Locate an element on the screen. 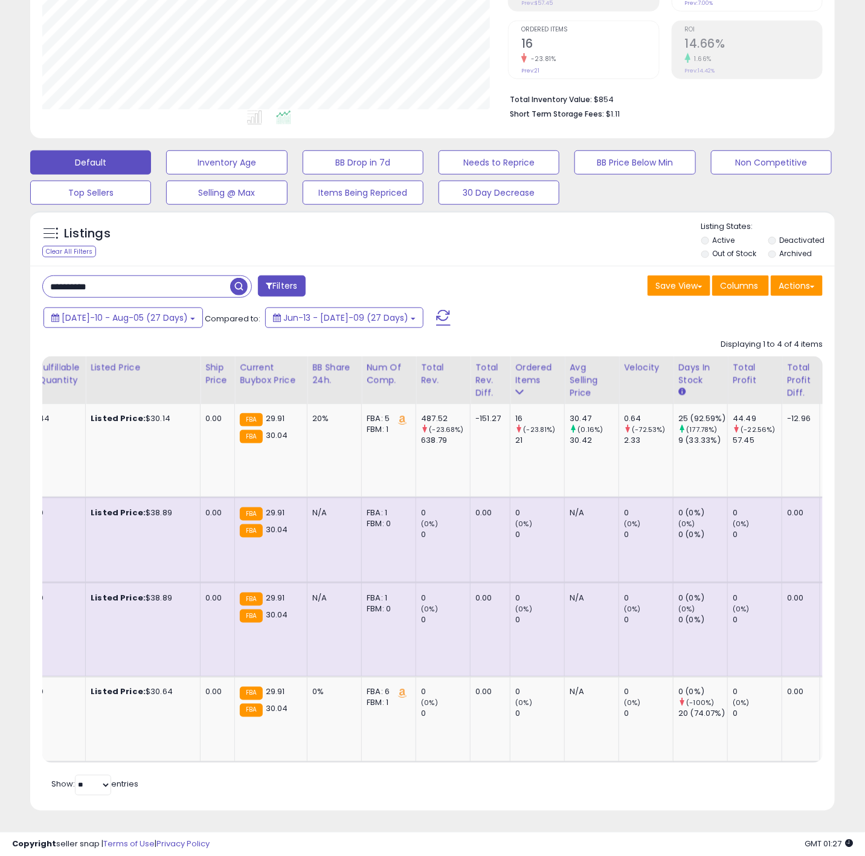  span: Columns is located at coordinates (738, 286).